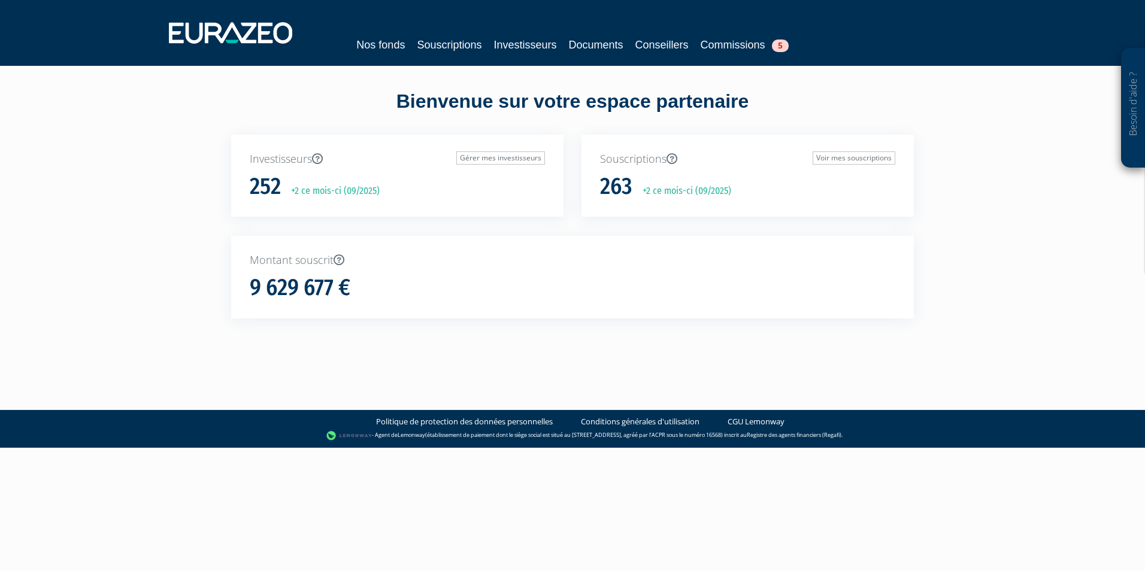  I want to click on a: Politique de protection des données personnelles, so click(464, 422).